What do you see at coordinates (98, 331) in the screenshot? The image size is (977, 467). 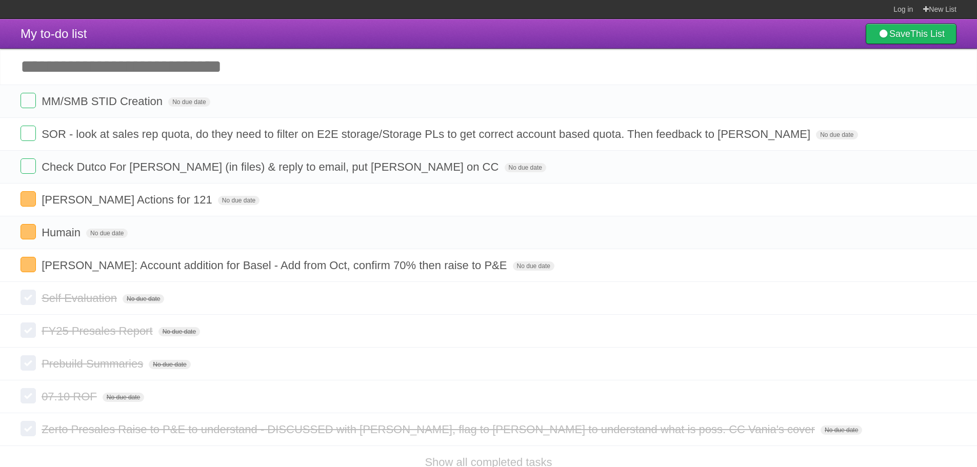 I see `span: FY25 Presales Report` at bounding box center [98, 331].